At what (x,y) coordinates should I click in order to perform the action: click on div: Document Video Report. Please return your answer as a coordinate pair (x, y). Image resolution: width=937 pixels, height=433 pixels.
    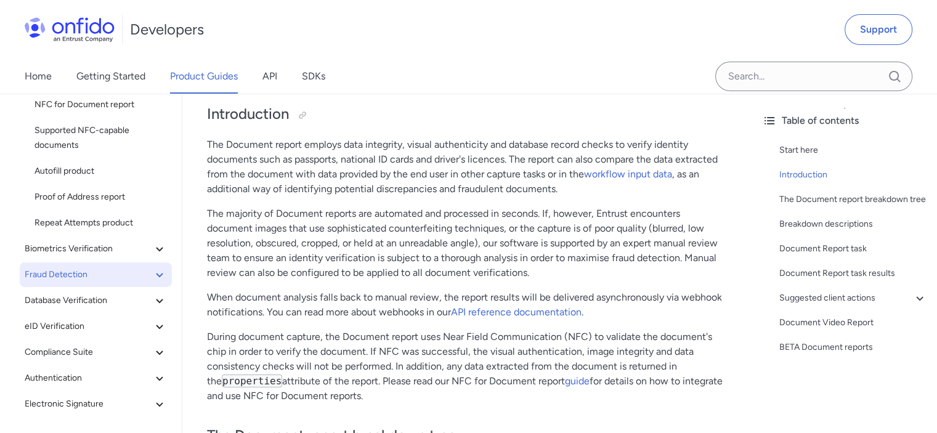
    Looking at the image, I should click on (854, 323).